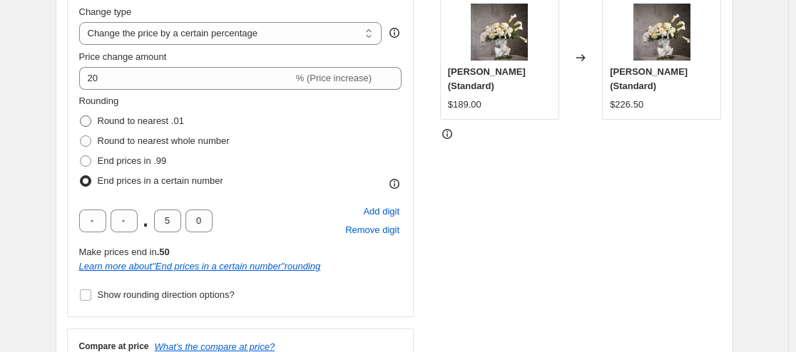  What do you see at coordinates (132, 161) in the screenshot?
I see `span: End prices in .99` at bounding box center [132, 161].